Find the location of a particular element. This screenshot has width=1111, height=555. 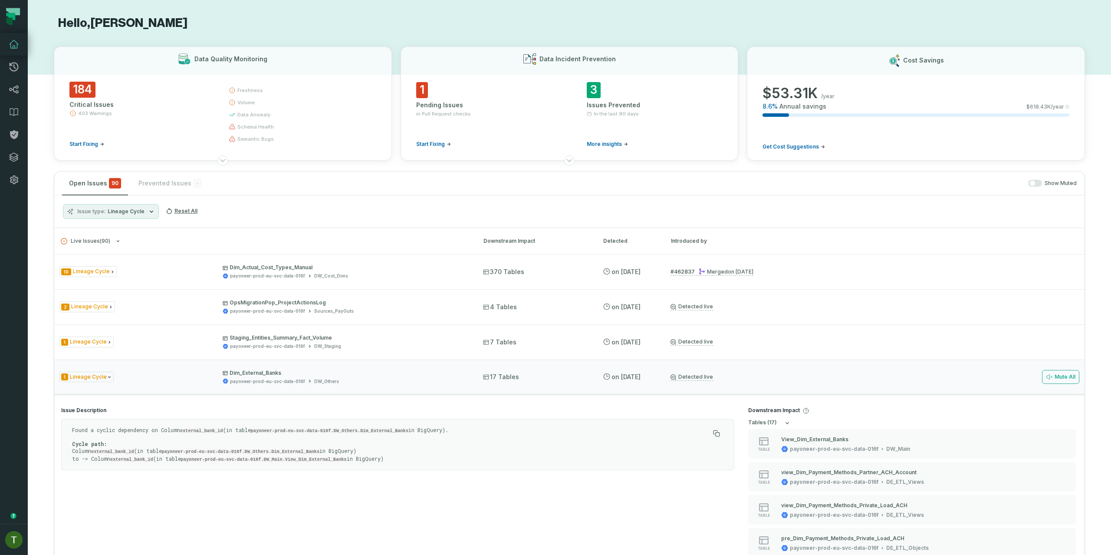

div: Critical Issues is located at coordinates (141, 105).